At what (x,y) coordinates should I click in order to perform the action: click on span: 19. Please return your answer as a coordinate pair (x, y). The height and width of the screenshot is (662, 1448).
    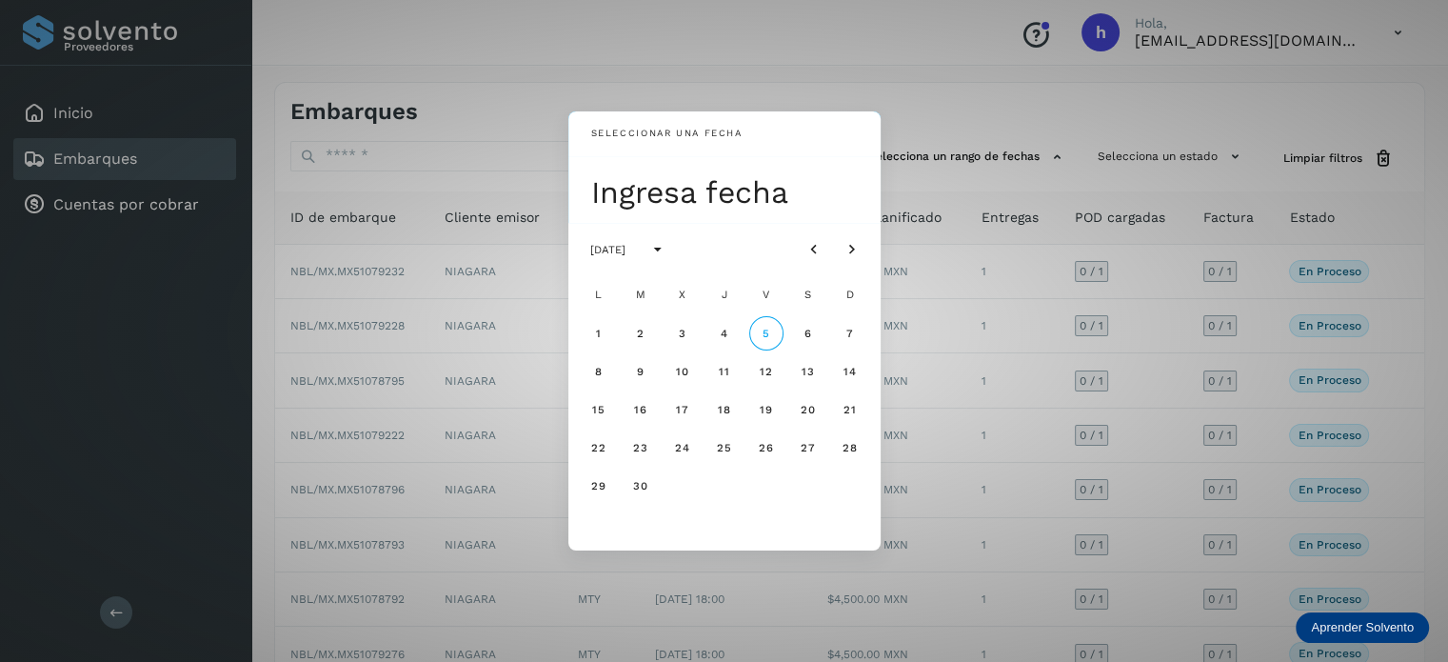
    Looking at the image, I should click on (766, 409).